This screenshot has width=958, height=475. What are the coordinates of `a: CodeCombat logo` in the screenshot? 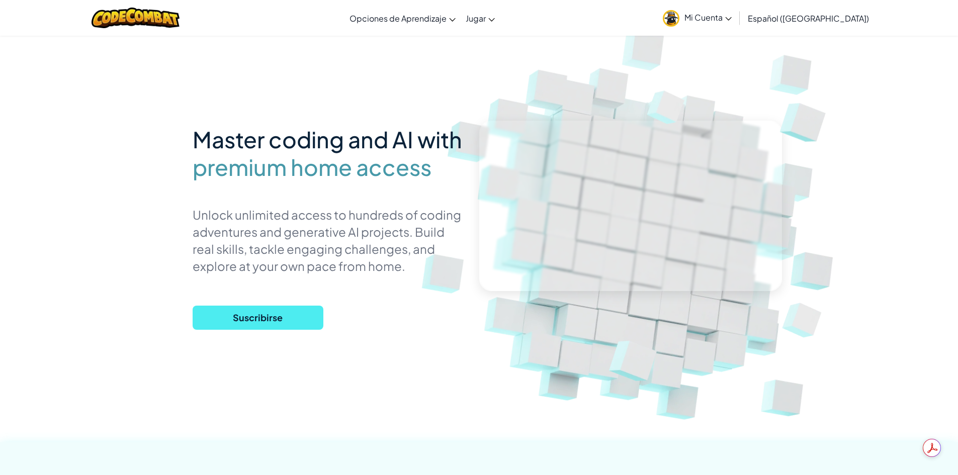 It's located at (135, 18).